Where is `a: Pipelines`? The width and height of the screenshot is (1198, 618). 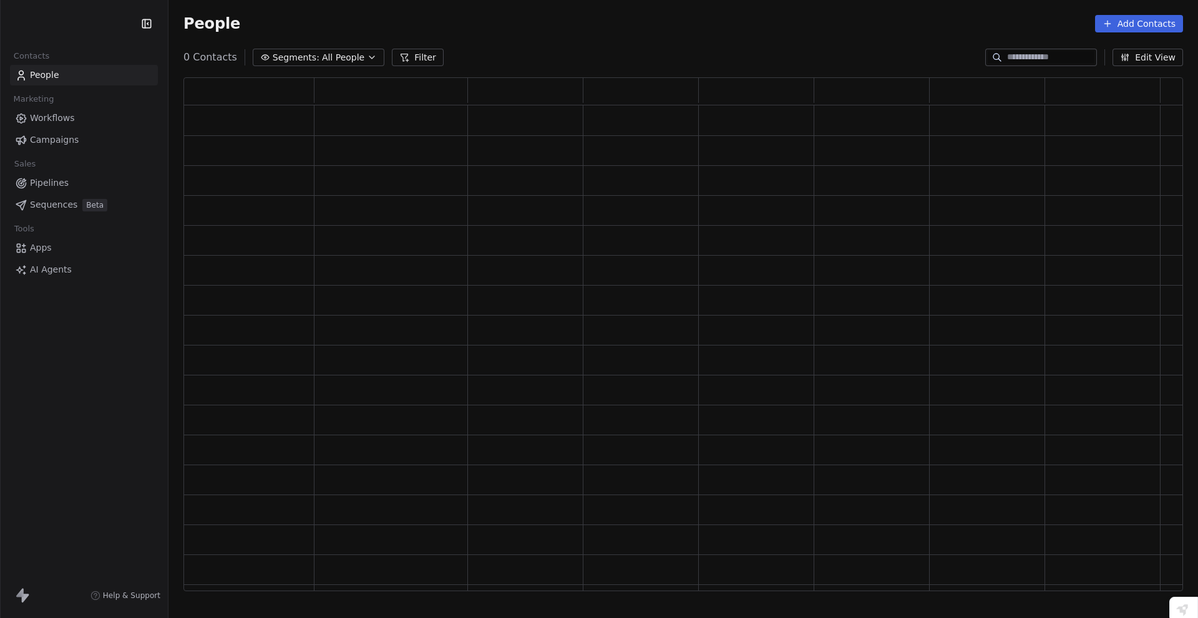
a: Pipelines is located at coordinates (84, 183).